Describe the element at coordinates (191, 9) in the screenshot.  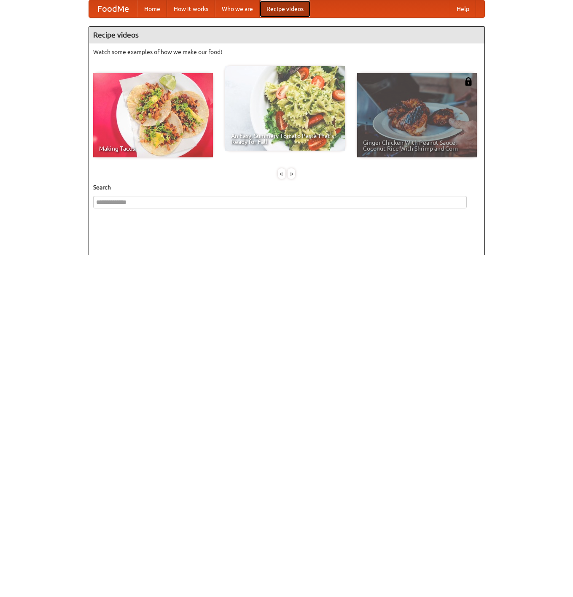
I see `a: How it works` at that location.